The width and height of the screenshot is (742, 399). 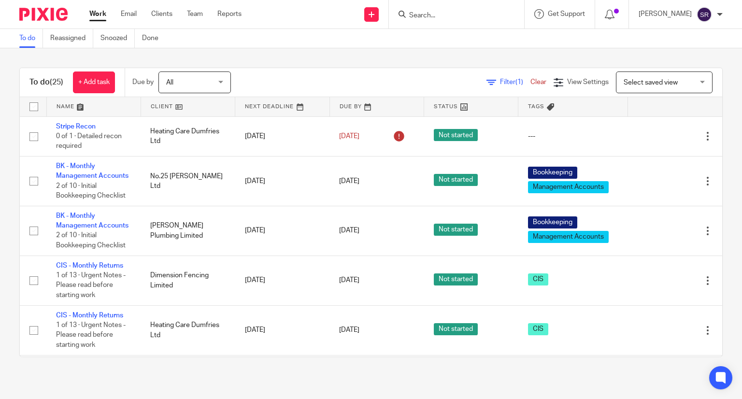 I want to click on a: Clear, so click(x=538, y=82).